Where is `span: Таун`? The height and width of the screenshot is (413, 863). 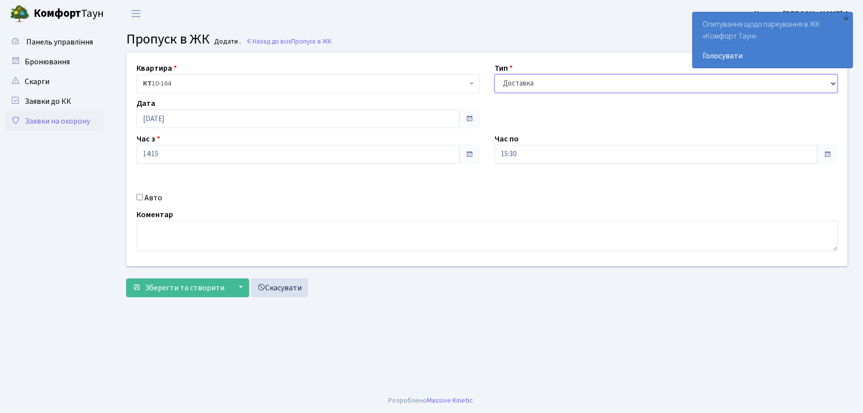 span: Таун is located at coordinates (69, 14).